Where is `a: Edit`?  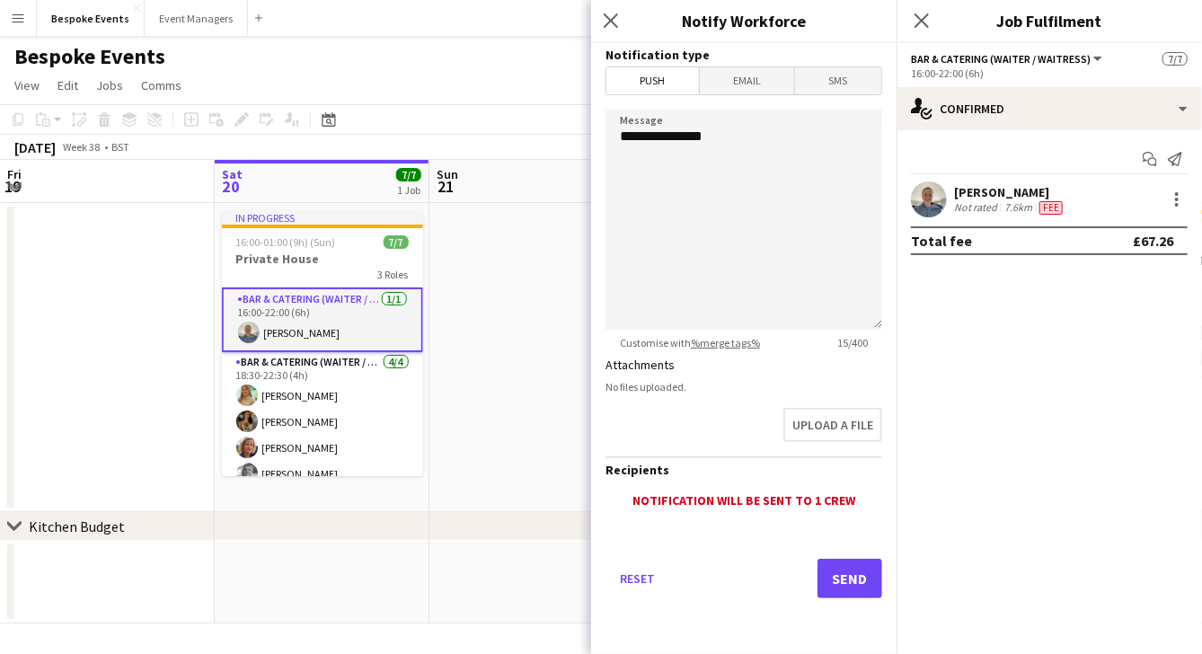 a: Edit is located at coordinates (67, 85).